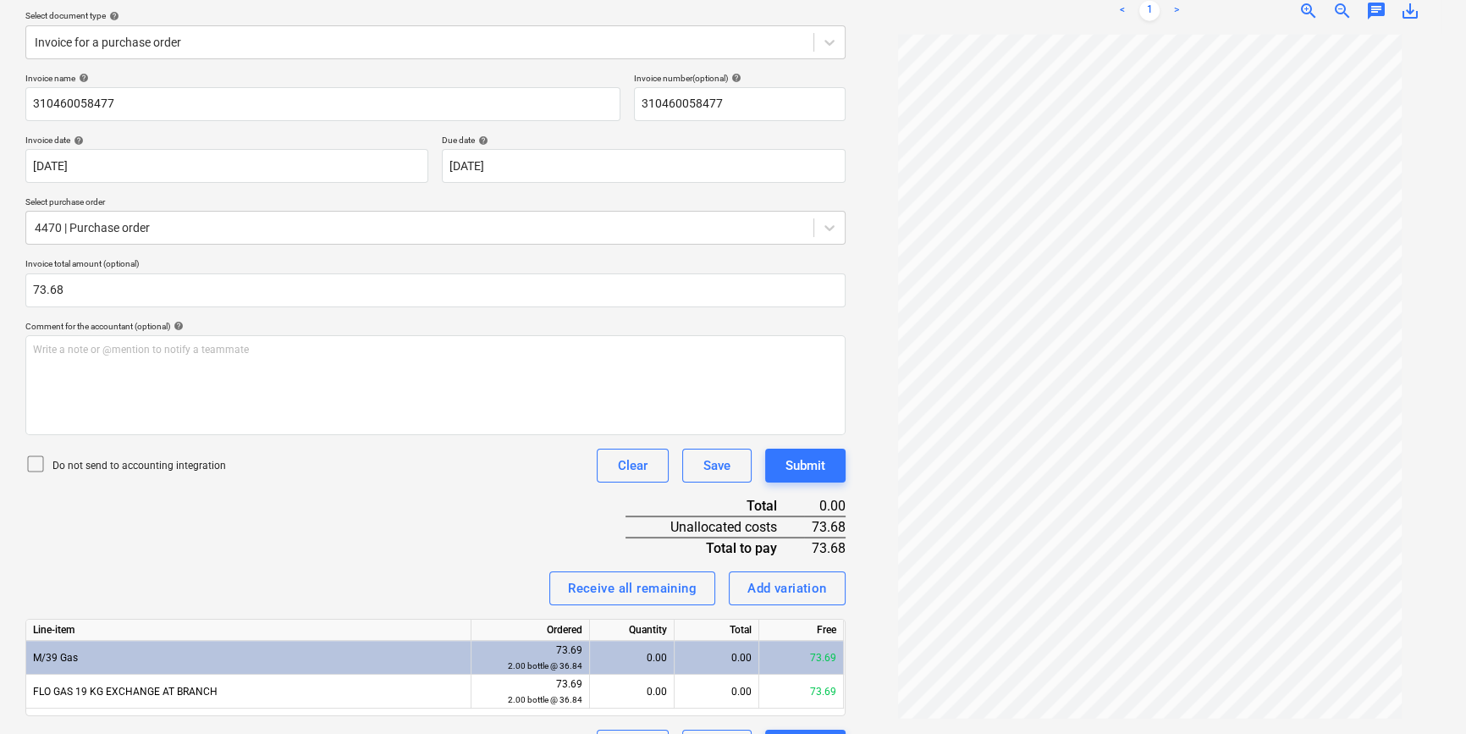 Image resolution: width=1466 pixels, height=734 pixels. I want to click on div: Due date, so click(643, 140).